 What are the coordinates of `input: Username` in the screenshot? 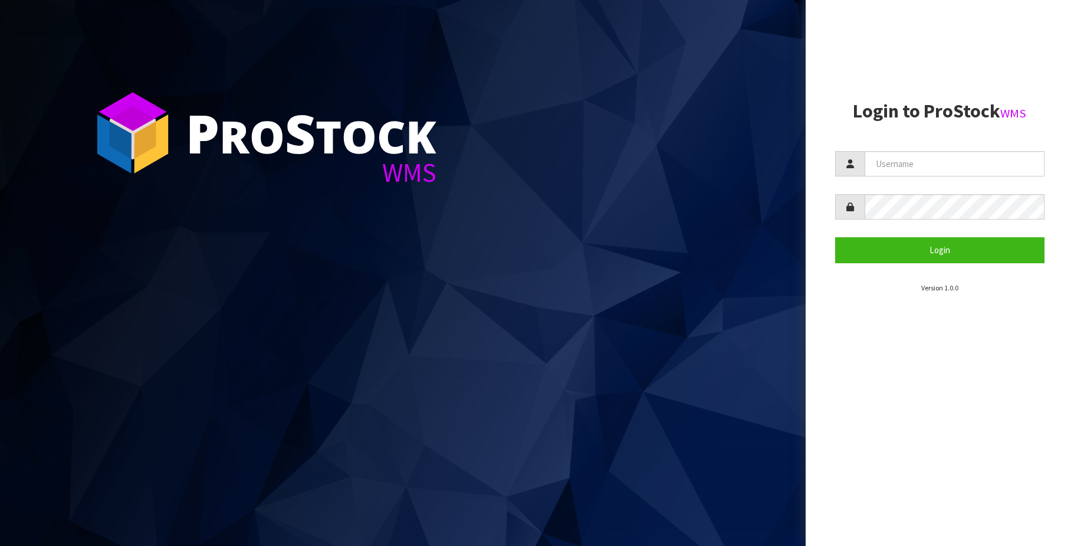 It's located at (954, 163).